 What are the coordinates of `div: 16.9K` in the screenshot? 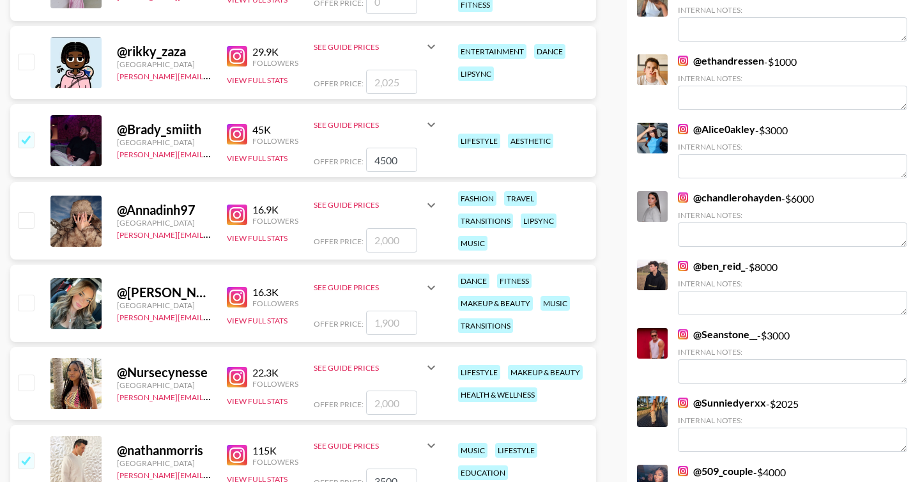 It's located at (275, 210).